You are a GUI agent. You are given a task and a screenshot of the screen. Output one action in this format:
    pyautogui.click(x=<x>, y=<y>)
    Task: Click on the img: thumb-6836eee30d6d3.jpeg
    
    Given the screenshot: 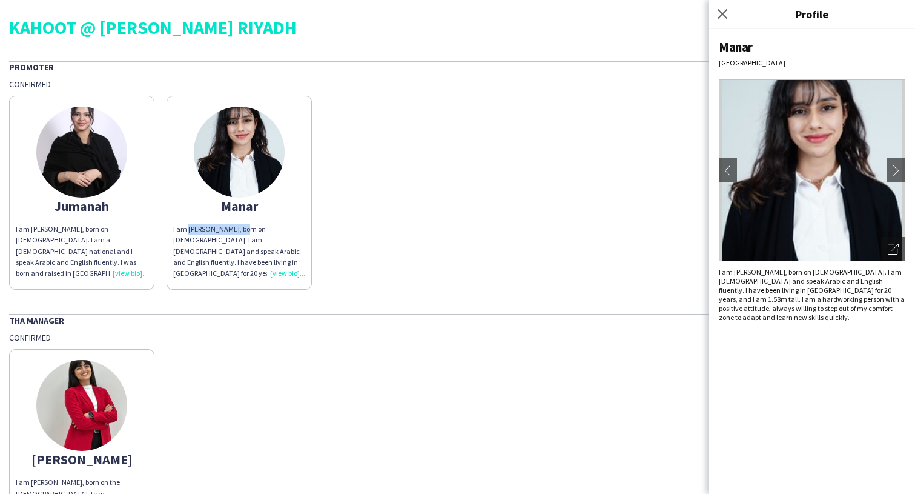 What is the action you would take?
    pyautogui.click(x=82, y=152)
    